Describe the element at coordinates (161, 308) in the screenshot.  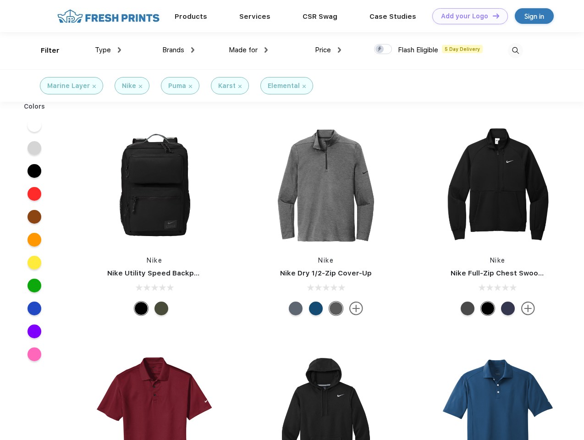
I see `div: Cargo Khaki` at that location.